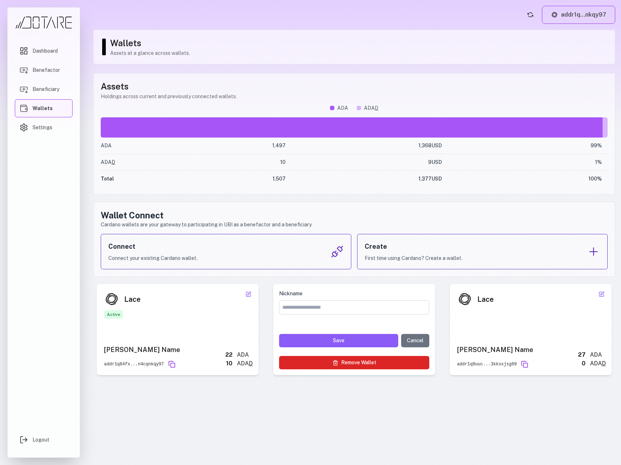  Describe the element at coordinates (359, 43) in the screenshot. I see `h1: Wallets` at that location.